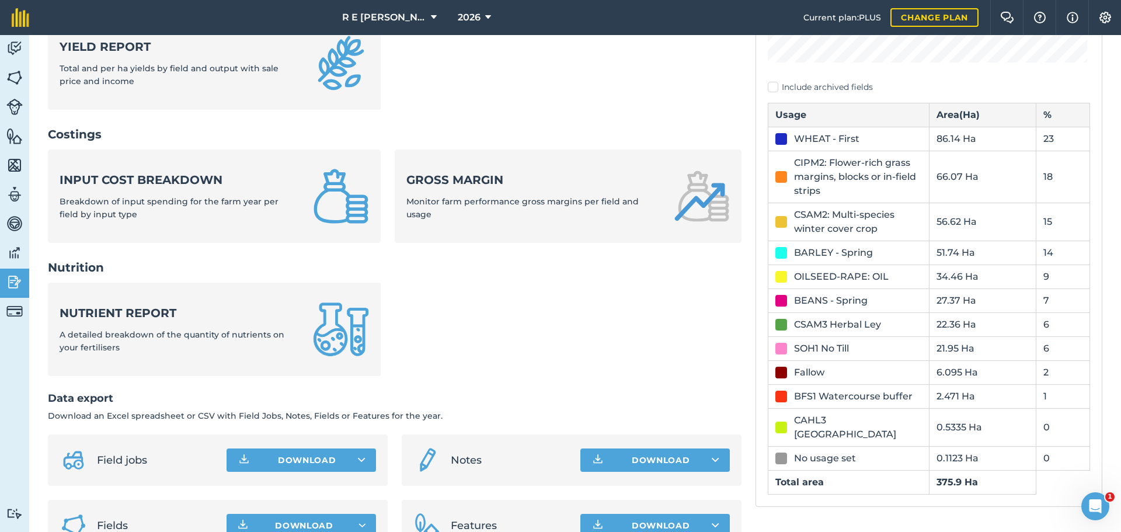  I want to click on strong: Input cost breakdown, so click(179, 180).